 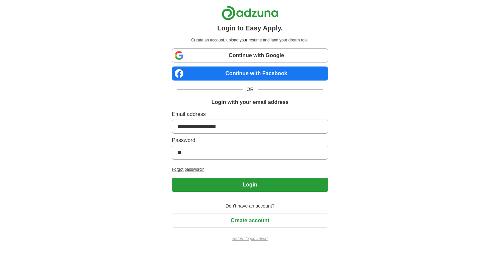 I want to click on h1: Login to Easy Apply., so click(x=250, y=28).